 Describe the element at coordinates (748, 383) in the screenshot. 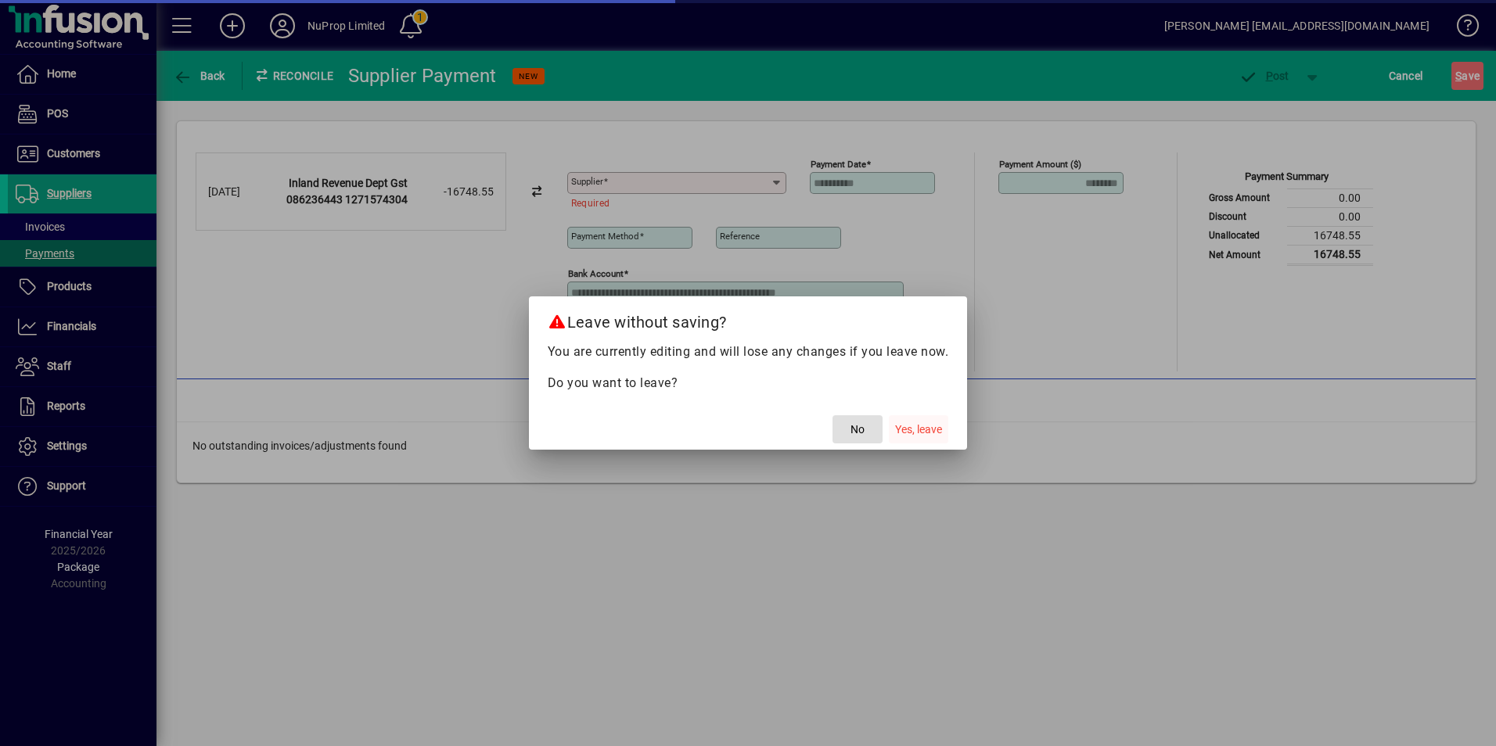

I see `p: Do you want to leave?` at that location.